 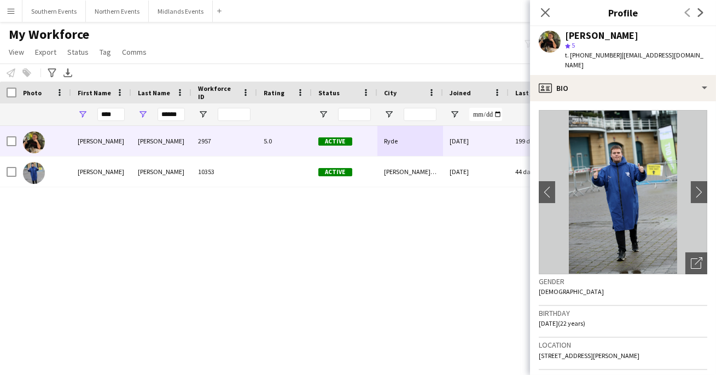 What do you see at coordinates (68, 73) in the screenshot?
I see `app-action-btn: Export XLSX` at bounding box center [68, 73].